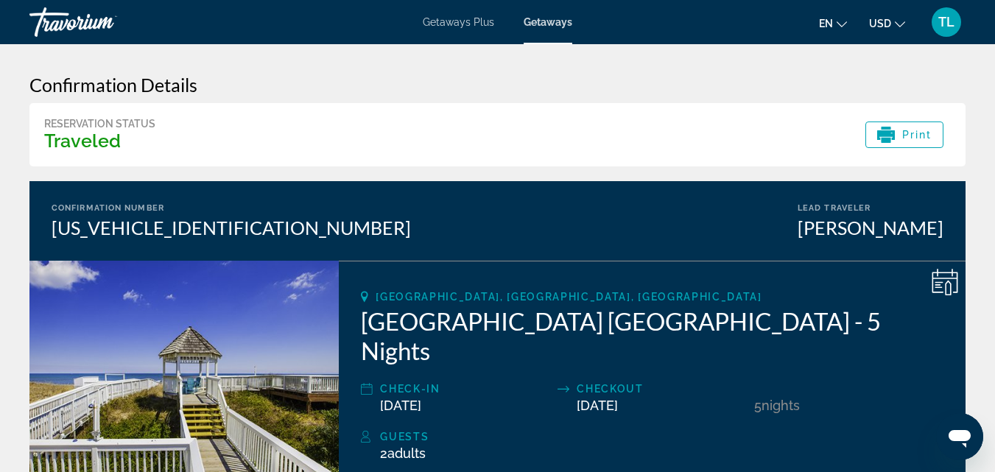 This screenshot has height=472, width=995. What do you see at coordinates (99, 141) in the screenshot?
I see `h3: Traveled` at bounding box center [99, 141].